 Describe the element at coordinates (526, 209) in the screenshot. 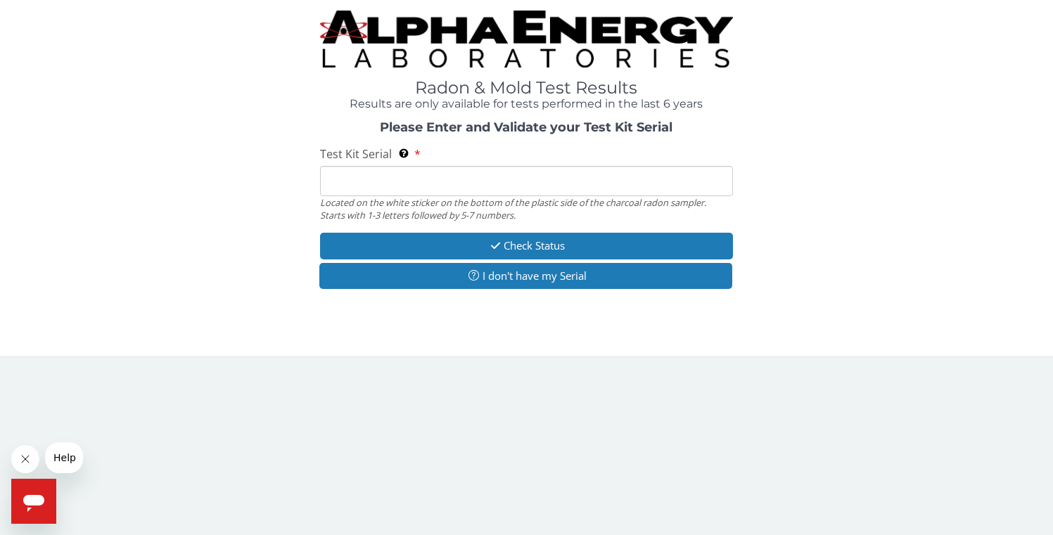

I see `div: Located on the white sticker on the bottom of the plastic side of the charcoal radon sampler. Sta...` at that location.